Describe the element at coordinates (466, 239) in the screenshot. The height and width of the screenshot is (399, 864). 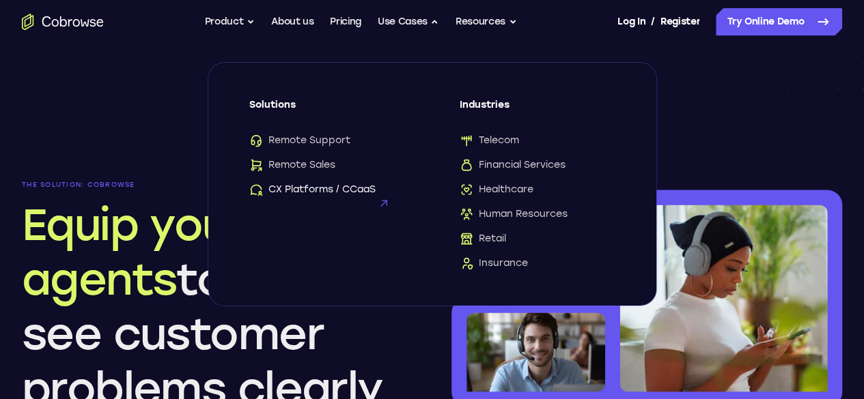
I see `img: Retail` at that location.